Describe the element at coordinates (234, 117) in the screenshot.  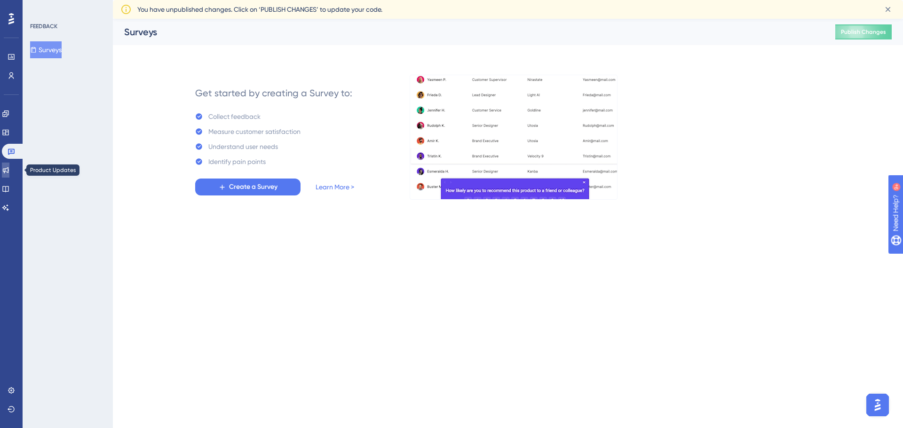
I see `div: Collect feedback` at that location.